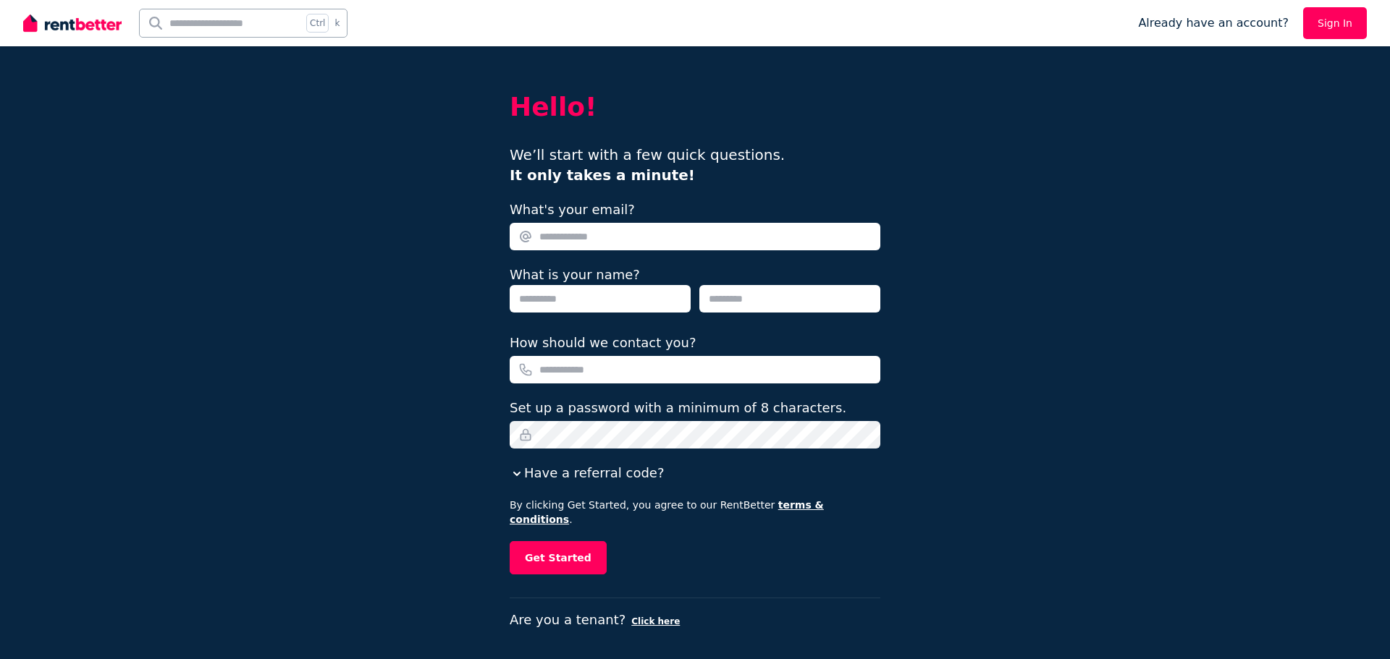 The height and width of the screenshot is (659, 1390). What do you see at coordinates (695, 107) in the screenshot?
I see `h2: Hello!` at bounding box center [695, 107].